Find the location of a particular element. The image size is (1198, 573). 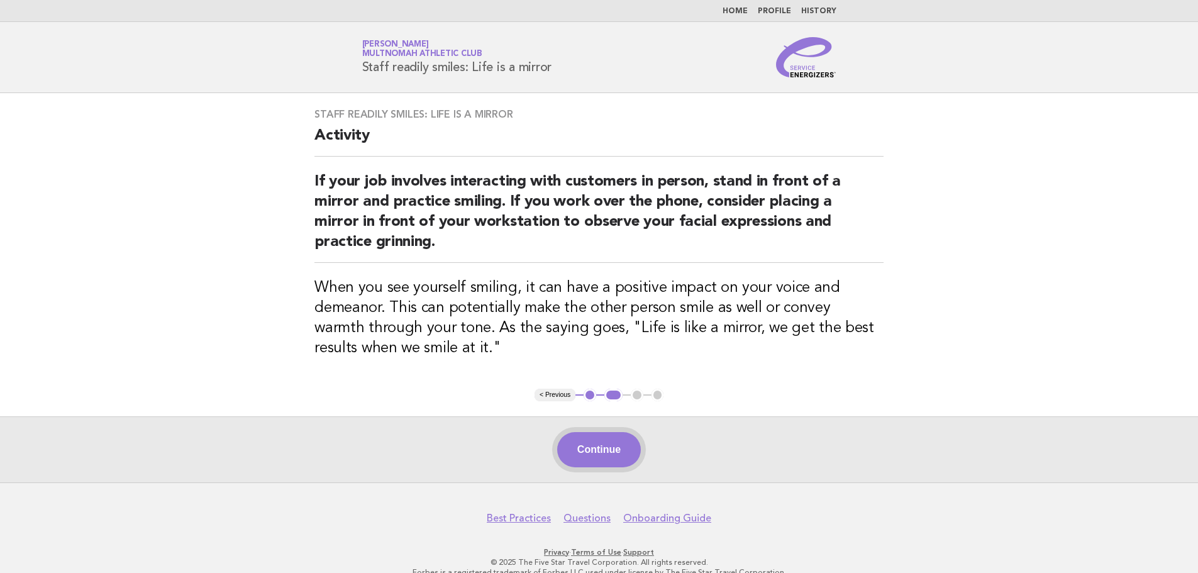

a: Terms of Use is located at coordinates (596, 552).